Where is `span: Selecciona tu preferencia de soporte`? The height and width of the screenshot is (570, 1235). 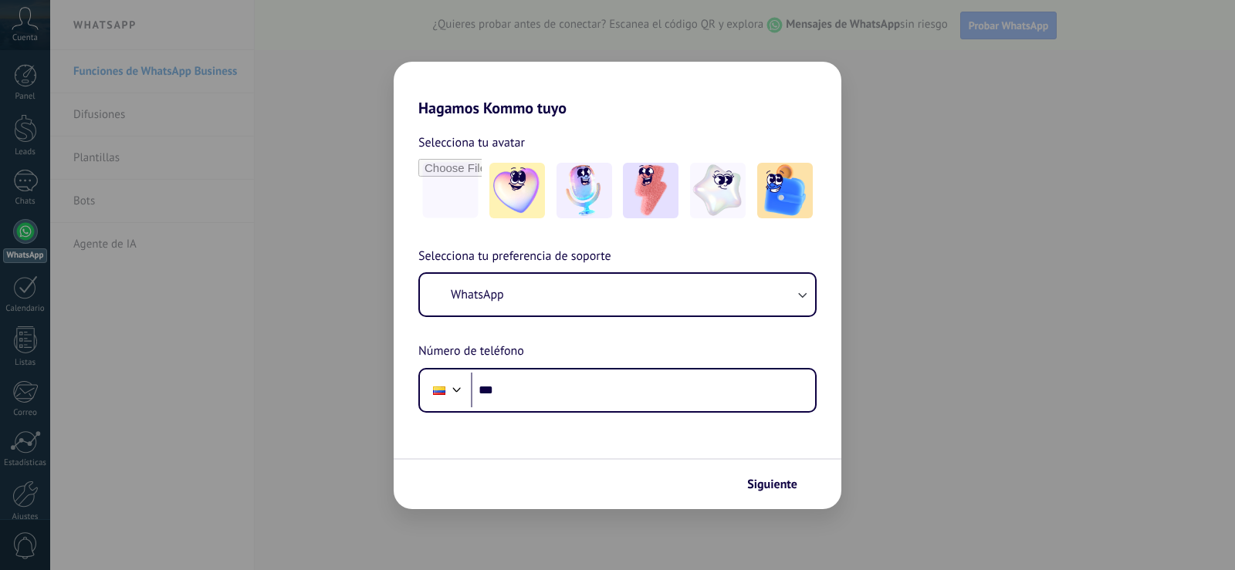 span: Selecciona tu preferencia de soporte is located at coordinates (515, 257).